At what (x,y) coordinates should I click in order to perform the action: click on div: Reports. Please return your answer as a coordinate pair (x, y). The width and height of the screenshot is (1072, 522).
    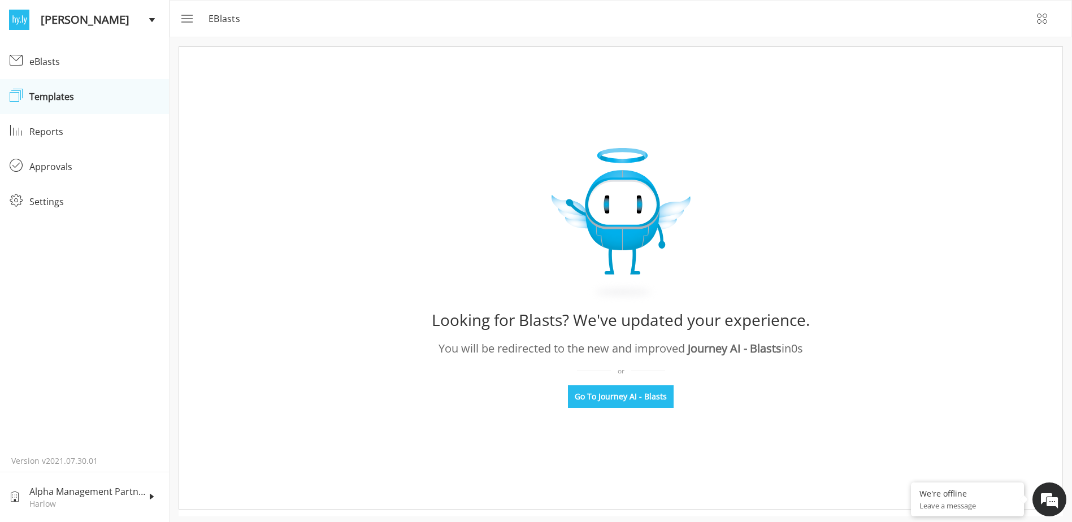
    Looking at the image, I should click on (94, 132).